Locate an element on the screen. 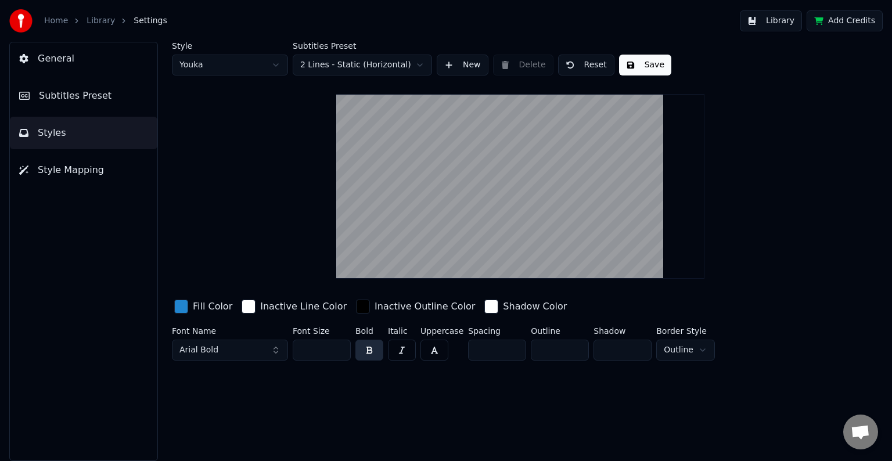 The height and width of the screenshot is (461, 892). label: Font Name is located at coordinates (230, 331).